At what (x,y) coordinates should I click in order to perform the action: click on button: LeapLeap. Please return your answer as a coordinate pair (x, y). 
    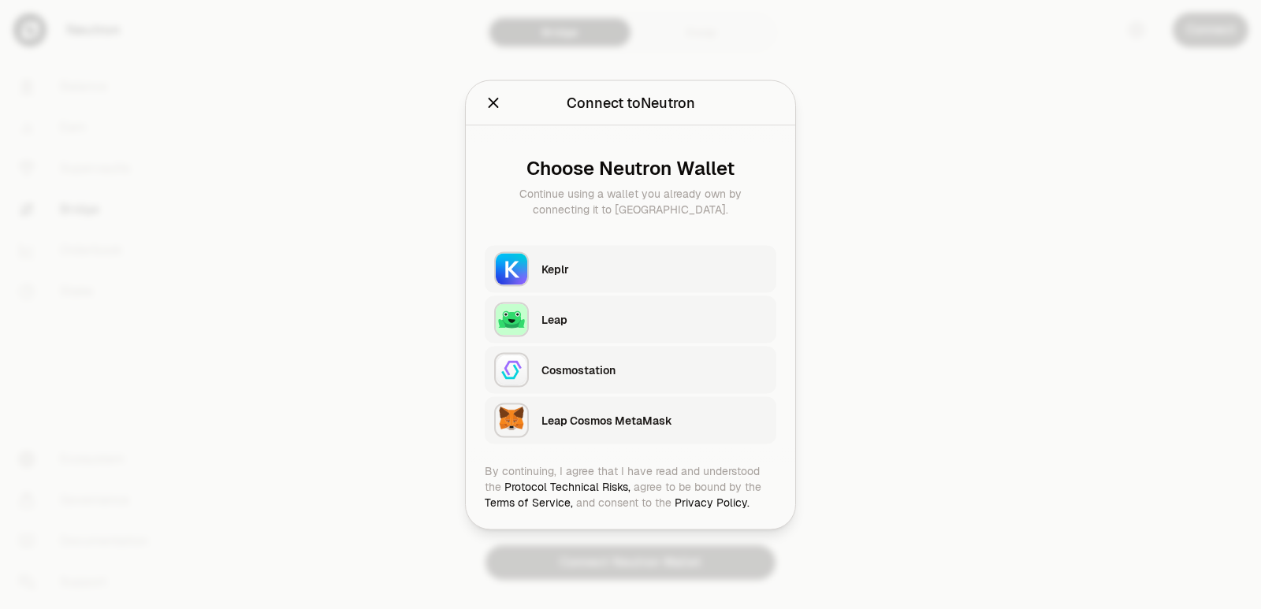
    Looking at the image, I should click on (631, 319).